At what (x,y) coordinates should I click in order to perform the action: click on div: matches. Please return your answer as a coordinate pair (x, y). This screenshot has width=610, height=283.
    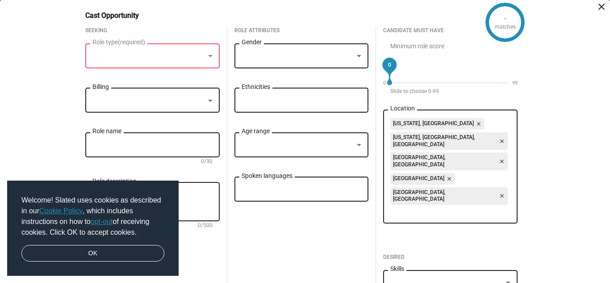
    Looking at the image, I should click on (505, 27).